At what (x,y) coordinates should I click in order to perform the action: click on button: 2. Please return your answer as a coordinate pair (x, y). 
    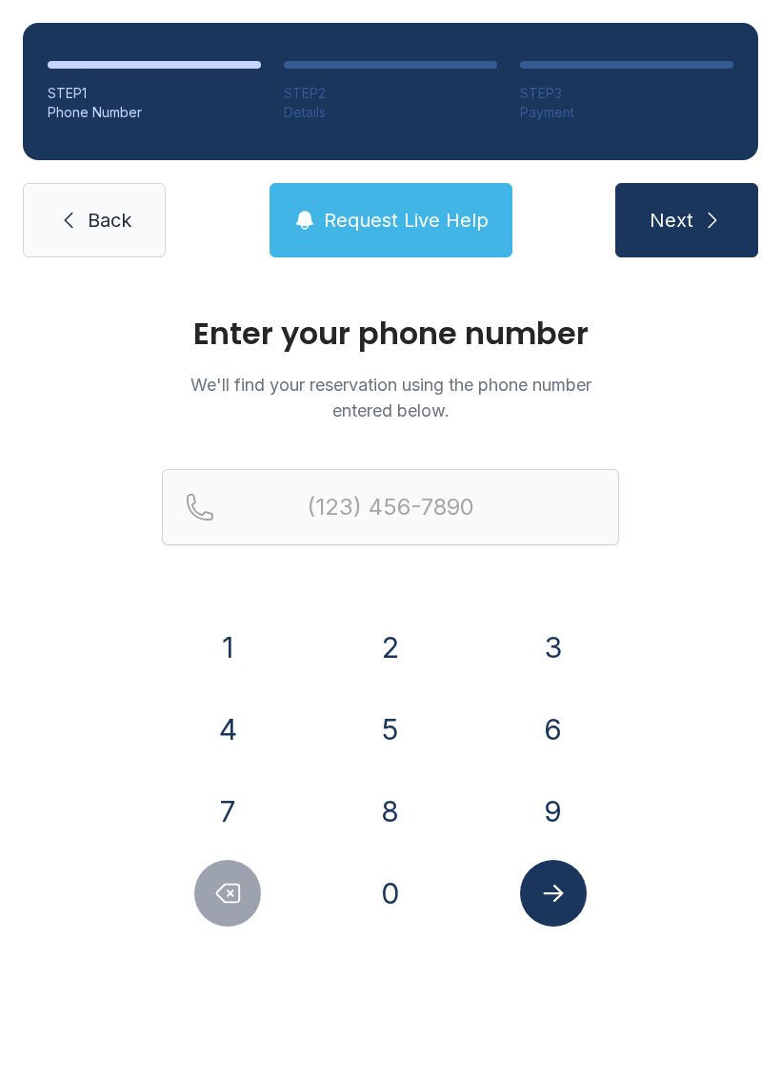
    Looking at the image, I should click on (391, 647).